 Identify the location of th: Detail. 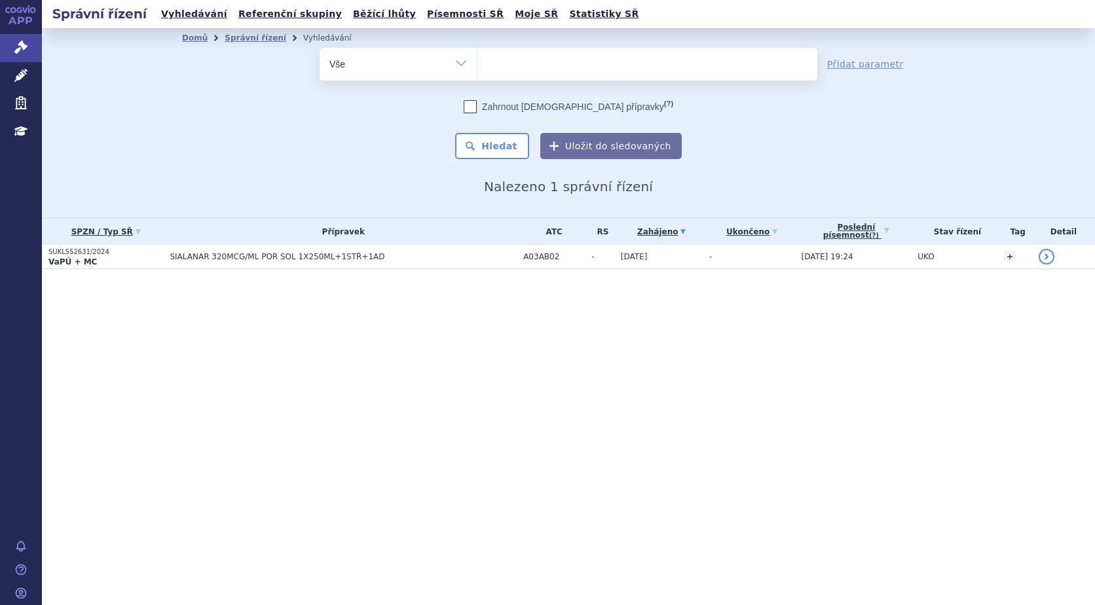
(1063, 231).